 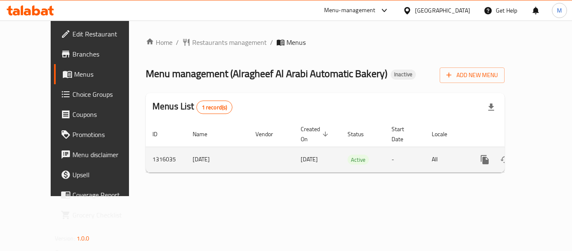 What do you see at coordinates (106, 114) in the screenshot?
I see `span: Coupons` at bounding box center [106, 114].